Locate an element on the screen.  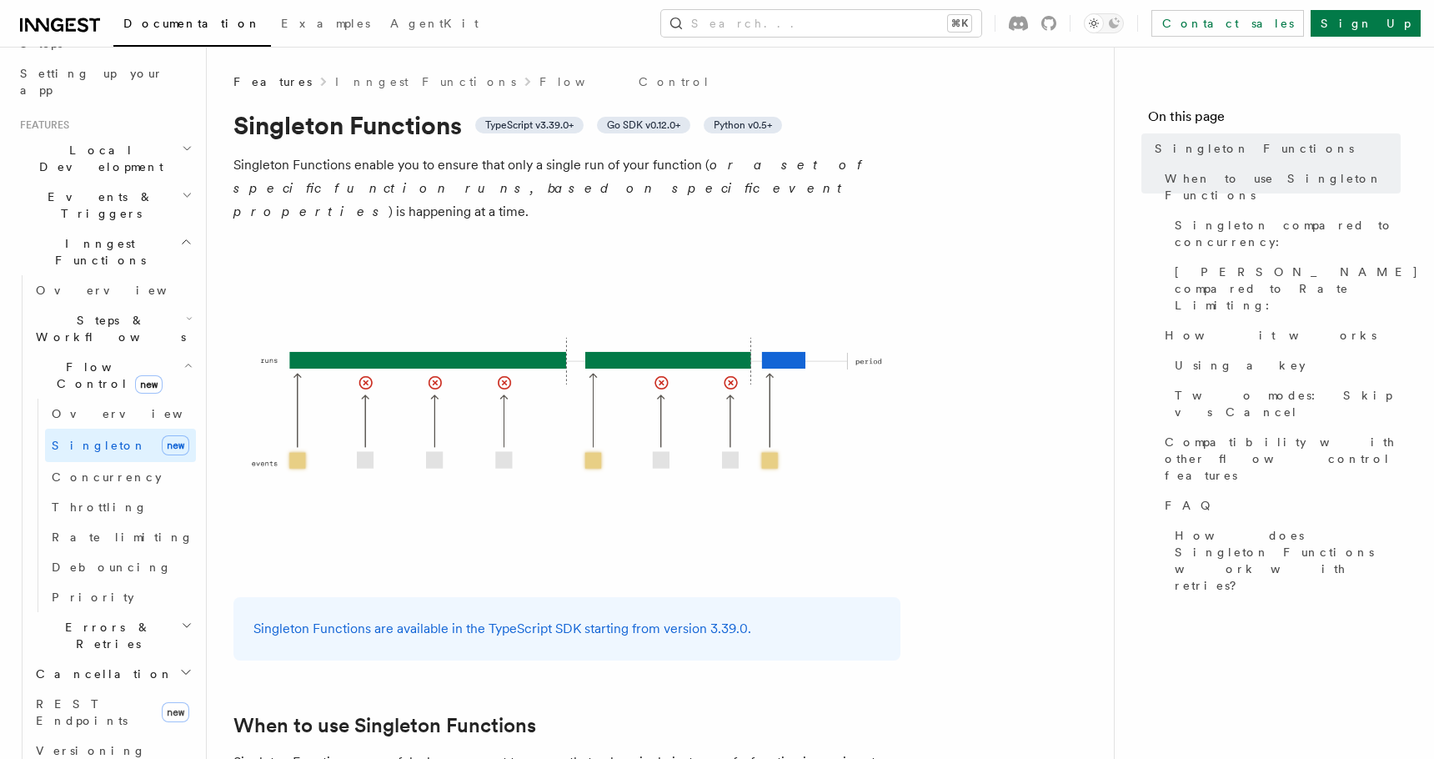
a: REST Endpointsnew is located at coordinates (113, 712).